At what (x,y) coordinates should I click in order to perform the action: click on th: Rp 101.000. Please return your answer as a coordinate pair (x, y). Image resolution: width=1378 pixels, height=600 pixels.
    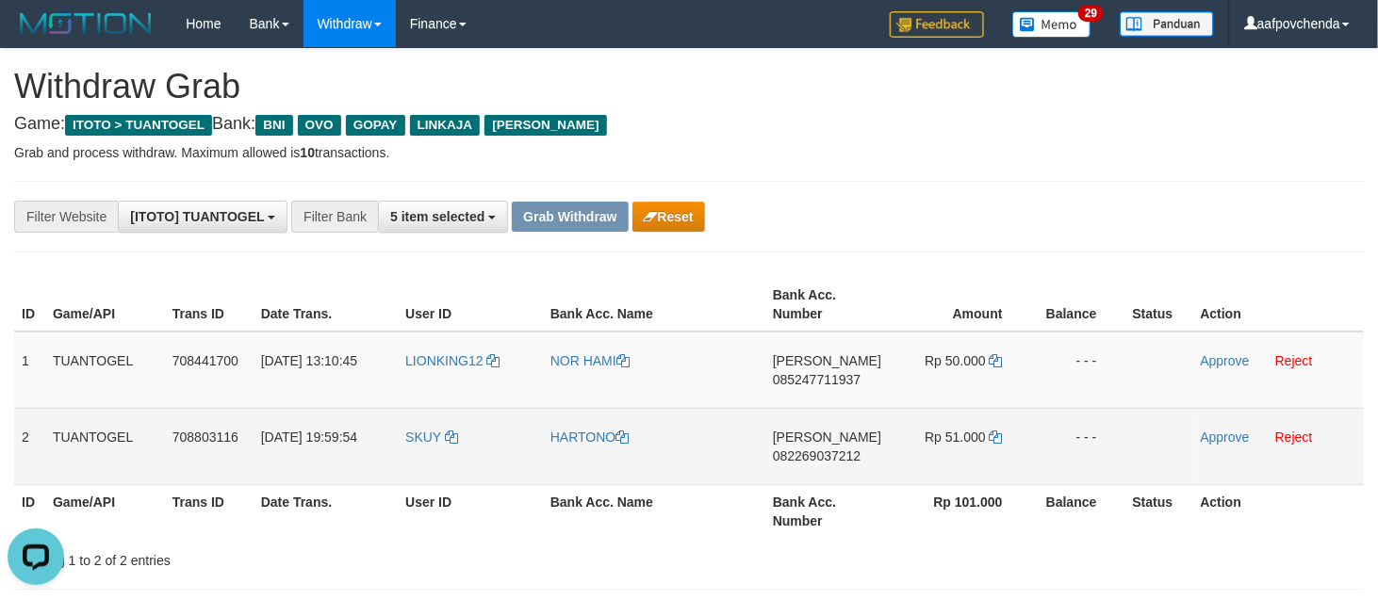
    Looking at the image, I should click on (959, 511).